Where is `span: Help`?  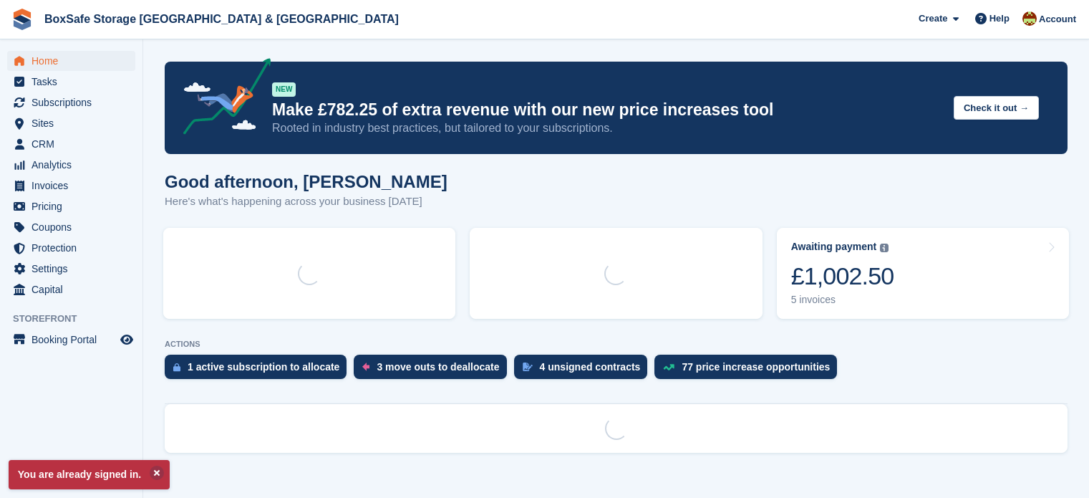
span: Help is located at coordinates (1000, 19).